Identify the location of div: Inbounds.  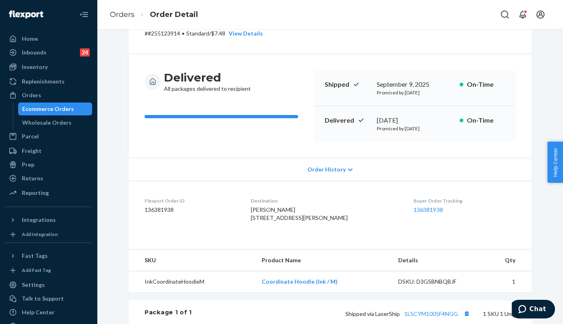
(34, 53).